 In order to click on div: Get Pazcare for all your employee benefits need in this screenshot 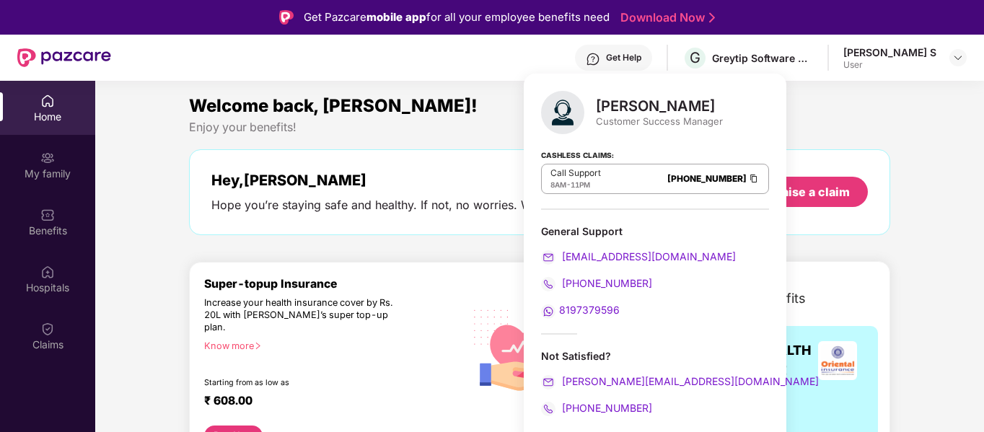, I will do `click(457, 17)`.